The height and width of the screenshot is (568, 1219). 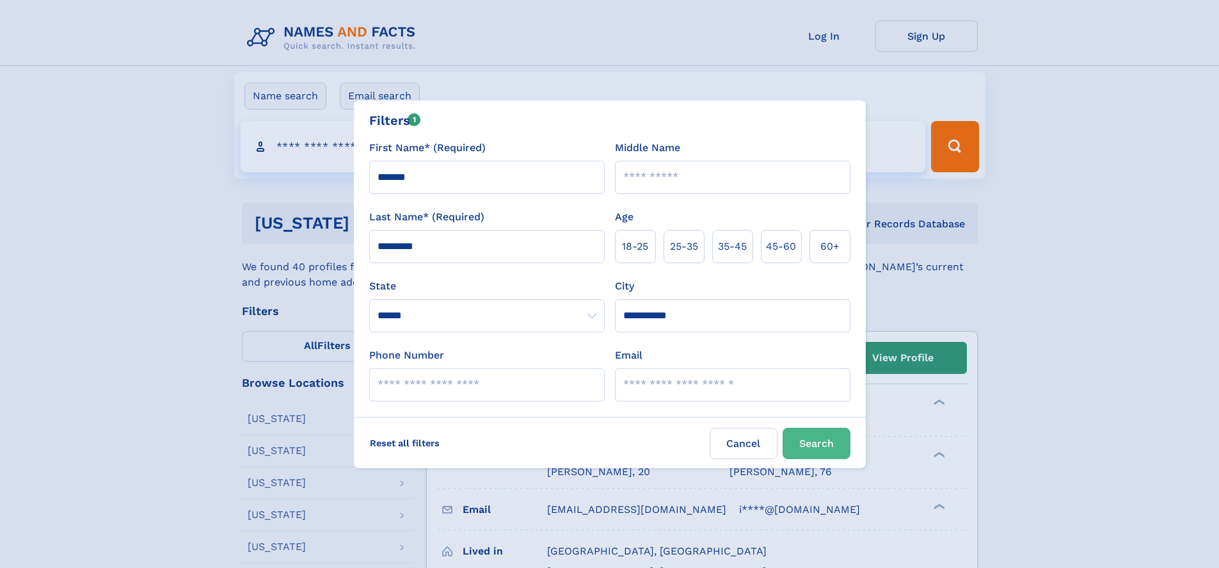 I want to click on span: 25‑35, so click(x=684, y=246).